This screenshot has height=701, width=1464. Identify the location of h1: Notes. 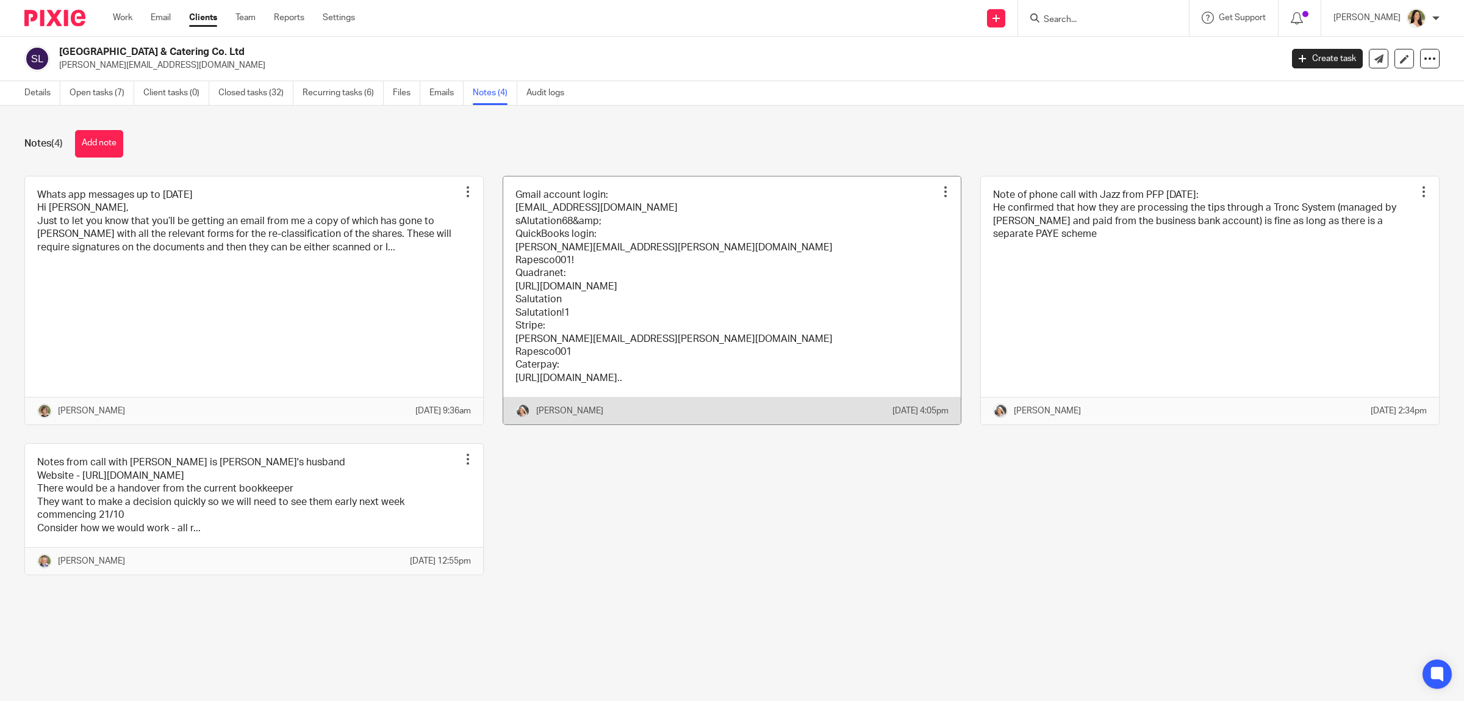
(43, 143).